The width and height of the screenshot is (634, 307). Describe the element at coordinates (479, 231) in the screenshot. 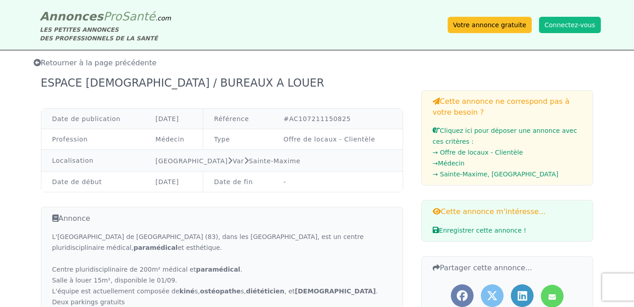

I see `span: Enregistrer cette annonce !` at that location.